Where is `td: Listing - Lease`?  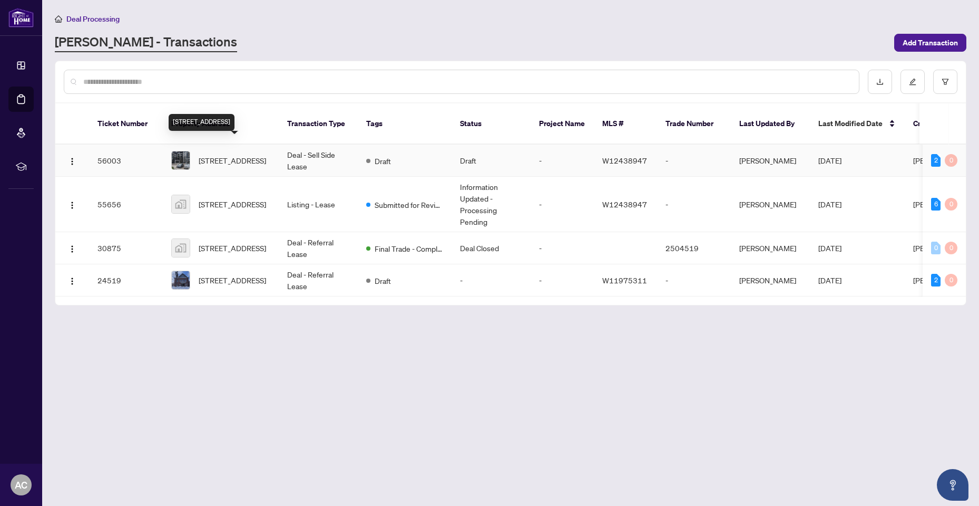 td: Listing - Lease is located at coordinates (318, 204).